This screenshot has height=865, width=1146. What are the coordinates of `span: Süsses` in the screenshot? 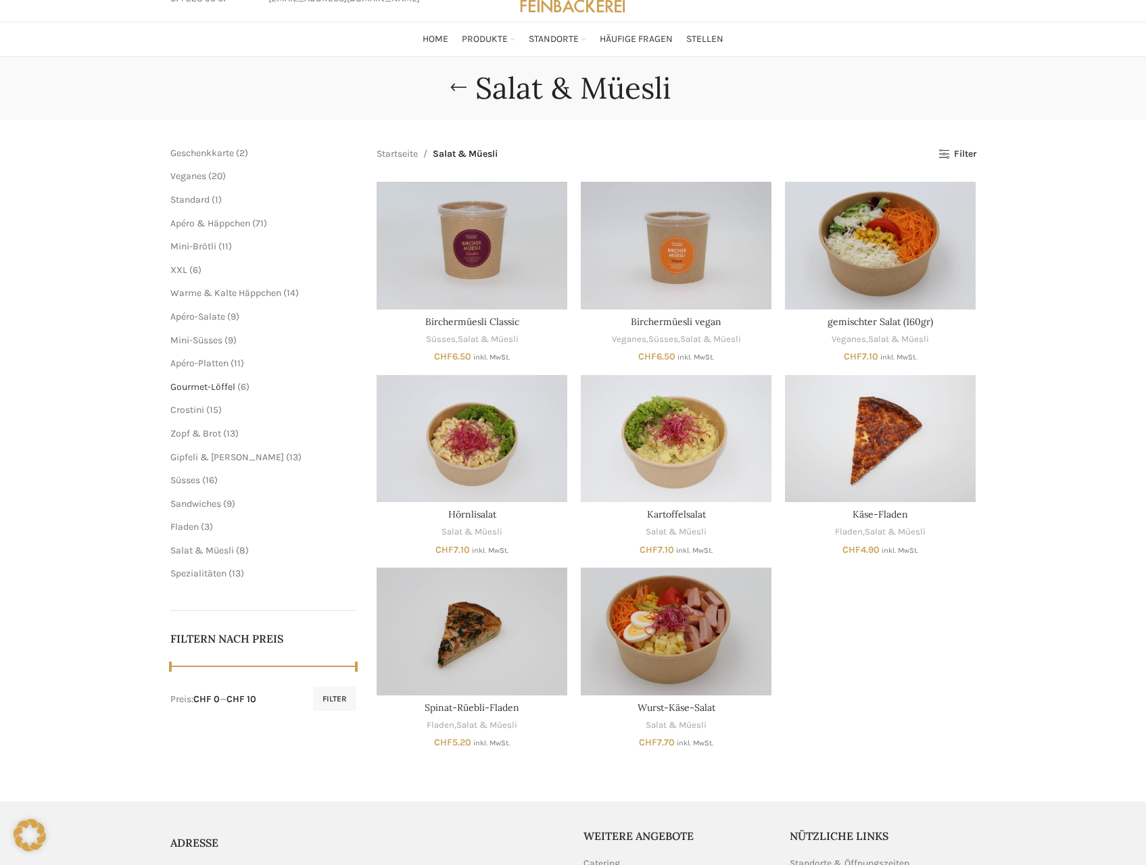 It's located at (185, 480).